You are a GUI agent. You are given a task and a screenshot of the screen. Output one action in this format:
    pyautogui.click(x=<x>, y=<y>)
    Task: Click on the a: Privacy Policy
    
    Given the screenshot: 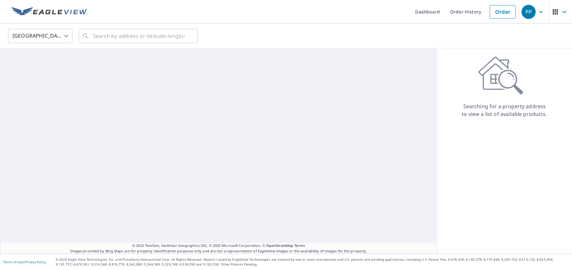 What is the action you would take?
    pyautogui.click(x=35, y=262)
    